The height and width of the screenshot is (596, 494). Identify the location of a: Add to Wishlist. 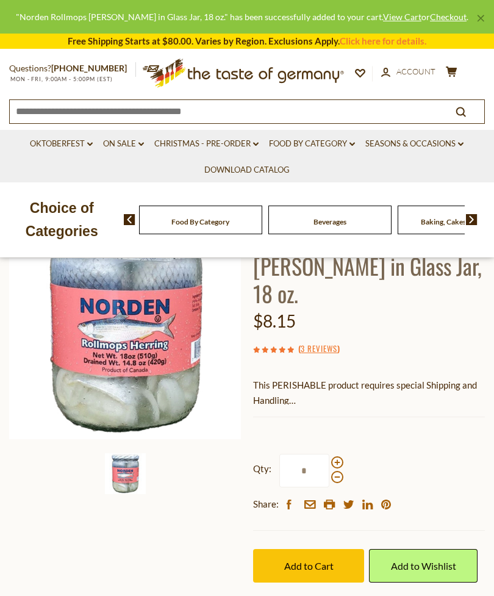
(423, 566).